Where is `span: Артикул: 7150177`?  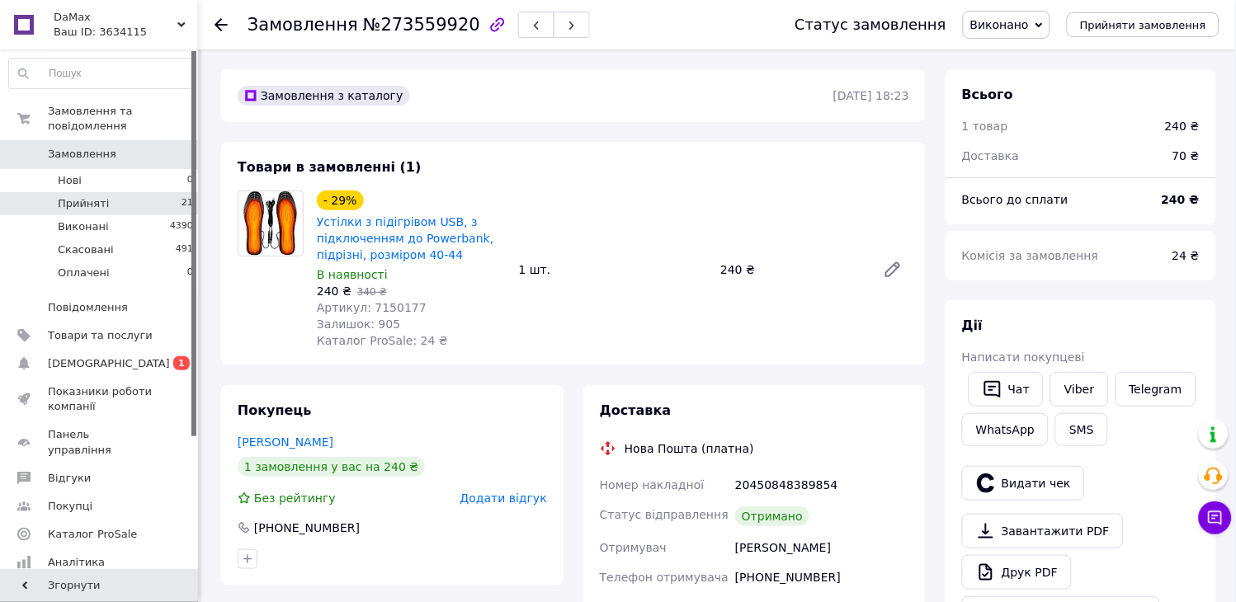
span: Артикул: 7150177 is located at coordinates (371, 308).